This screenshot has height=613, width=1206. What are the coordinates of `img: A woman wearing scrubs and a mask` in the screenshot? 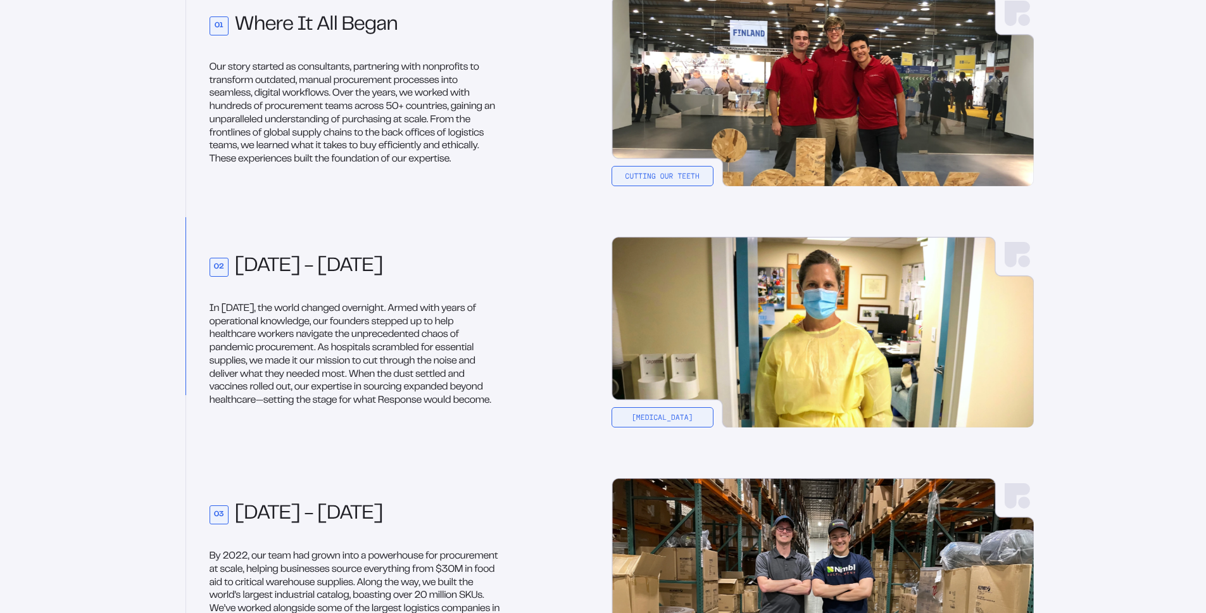 It's located at (822, 332).